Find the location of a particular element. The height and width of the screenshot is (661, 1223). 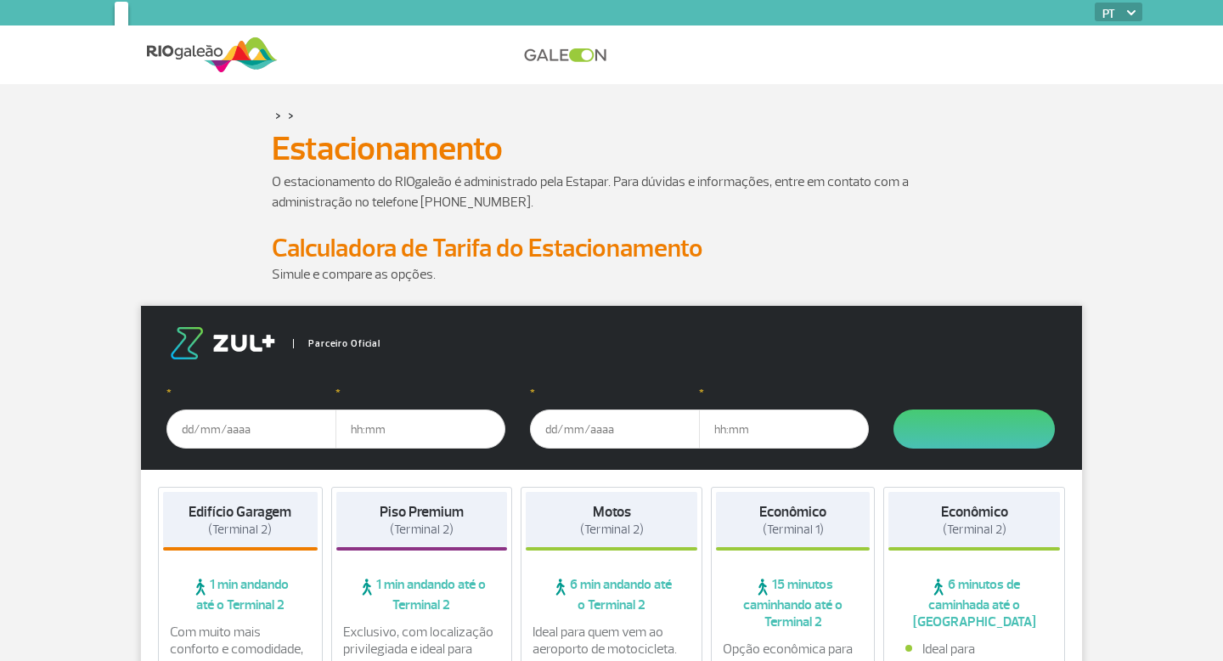

h2: Calculadora de Tarifa do Estacionamento is located at coordinates (612, 248).